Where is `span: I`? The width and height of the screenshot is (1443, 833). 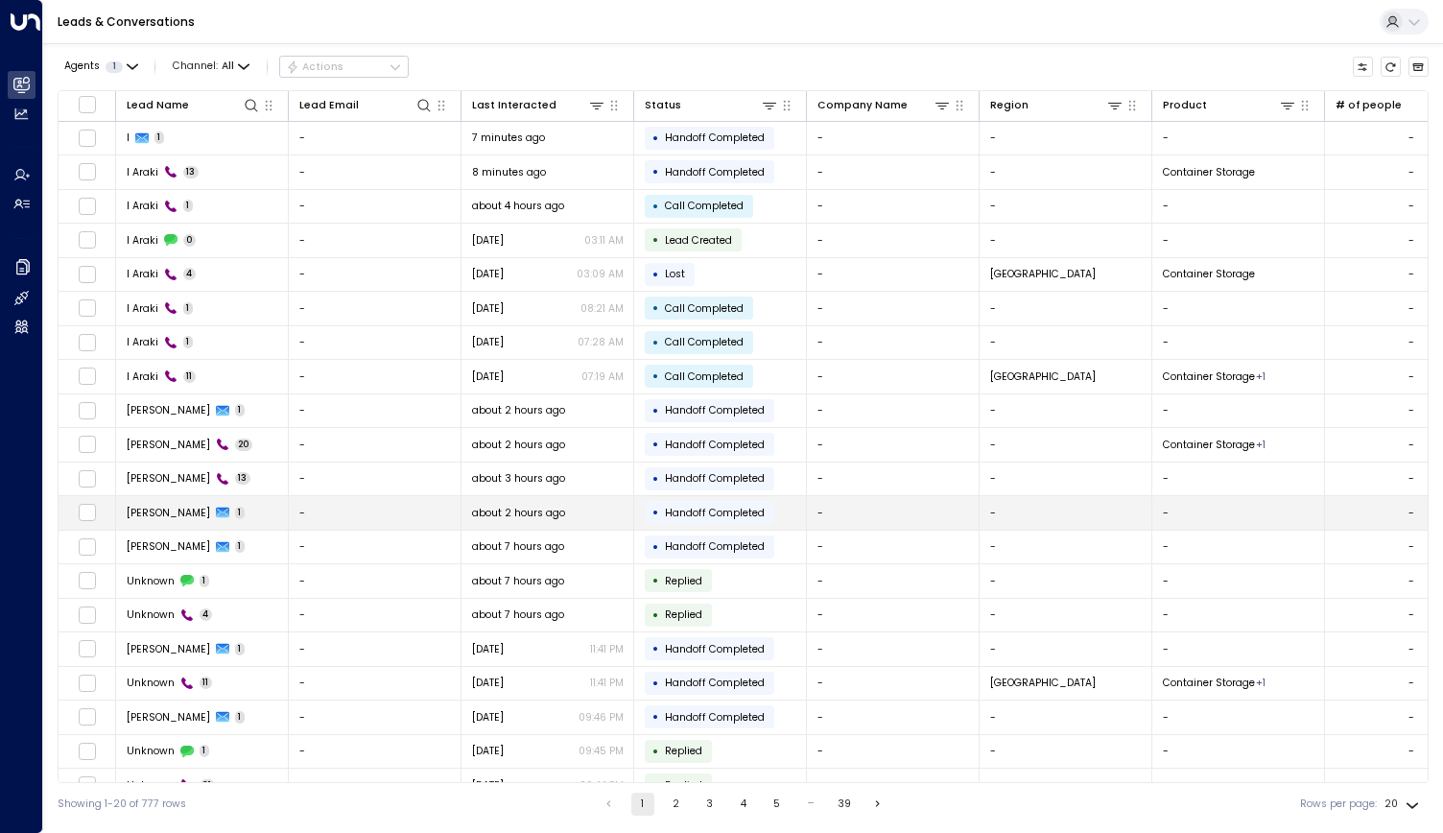
span: I is located at coordinates (128, 137).